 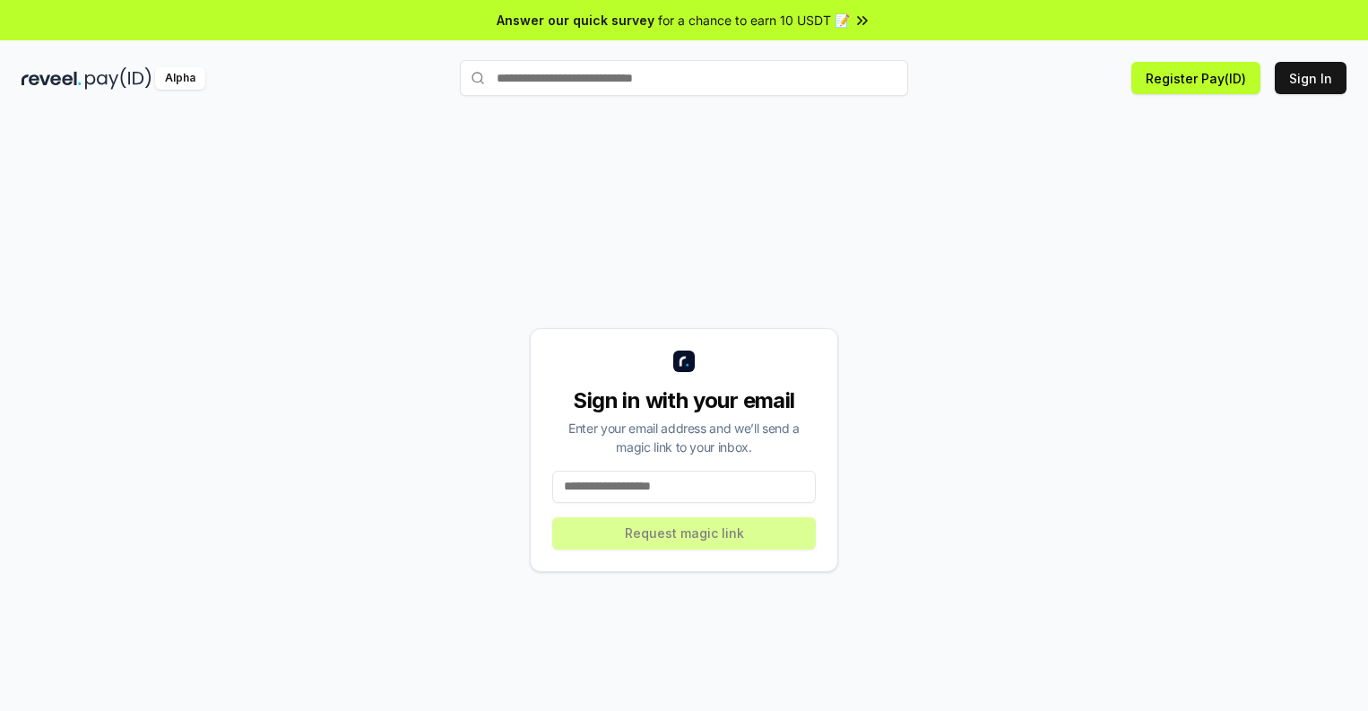 I want to click on img: reveel_dark, so click(x=51, y=78).